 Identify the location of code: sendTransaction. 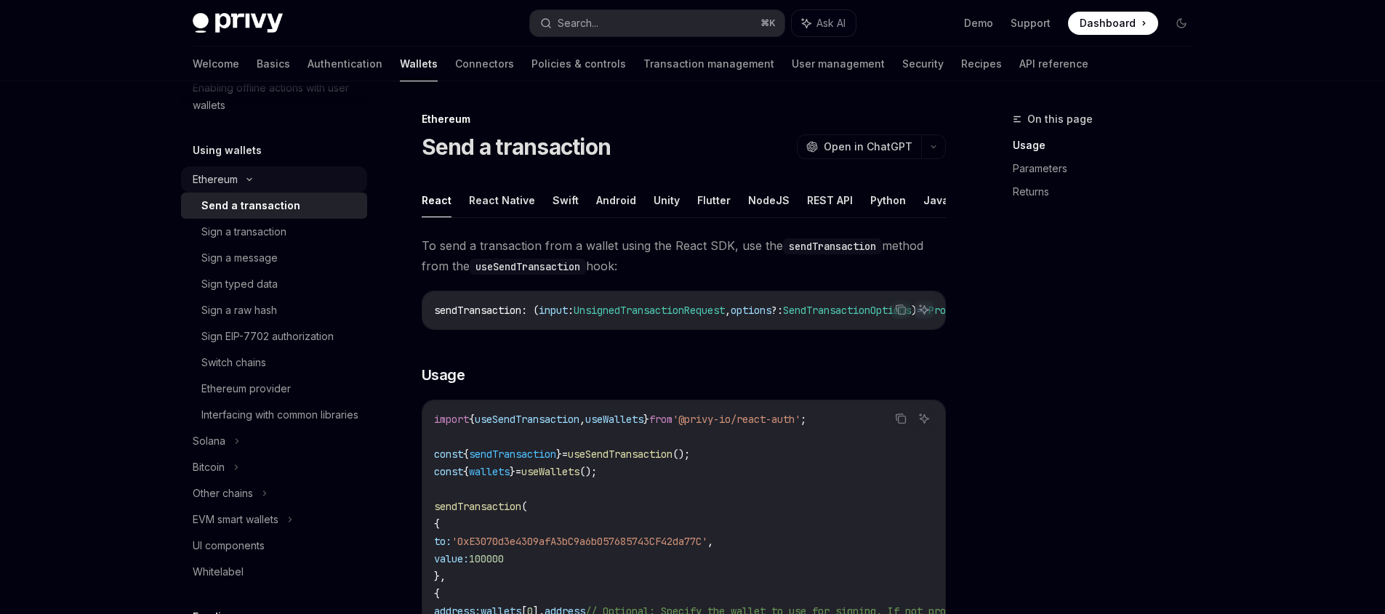
(833, 247).